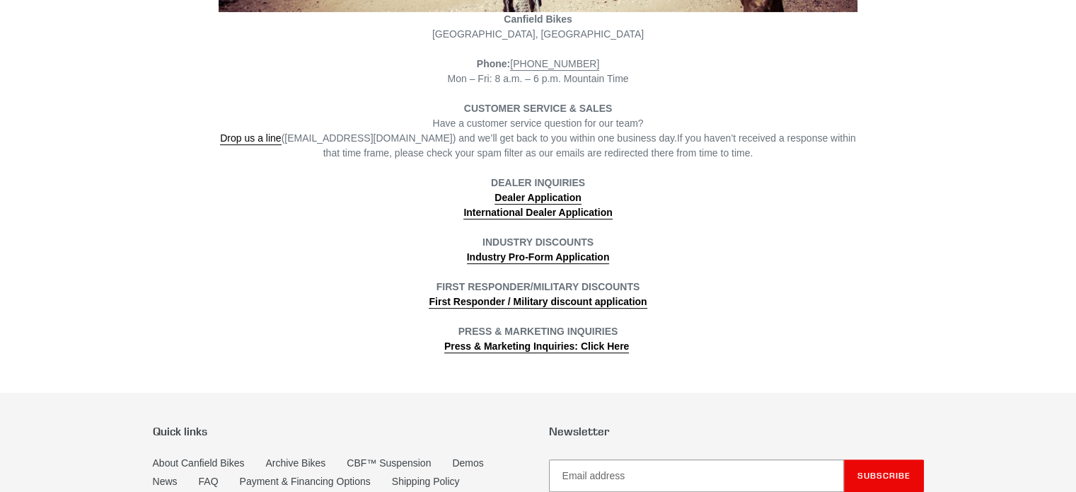 Image resolution: width=1076 pixels, height=492 pixels. I want to click on strong: Phone:, so click(493, 64).